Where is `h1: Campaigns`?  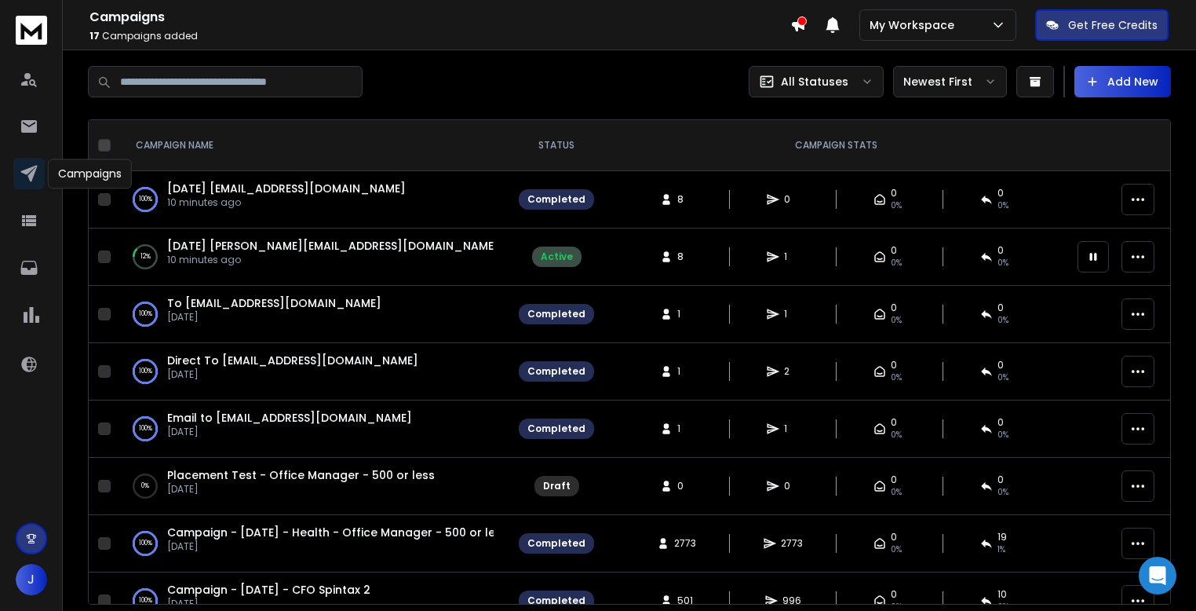
h1: Campaigns is located at coordinates (440, 17).